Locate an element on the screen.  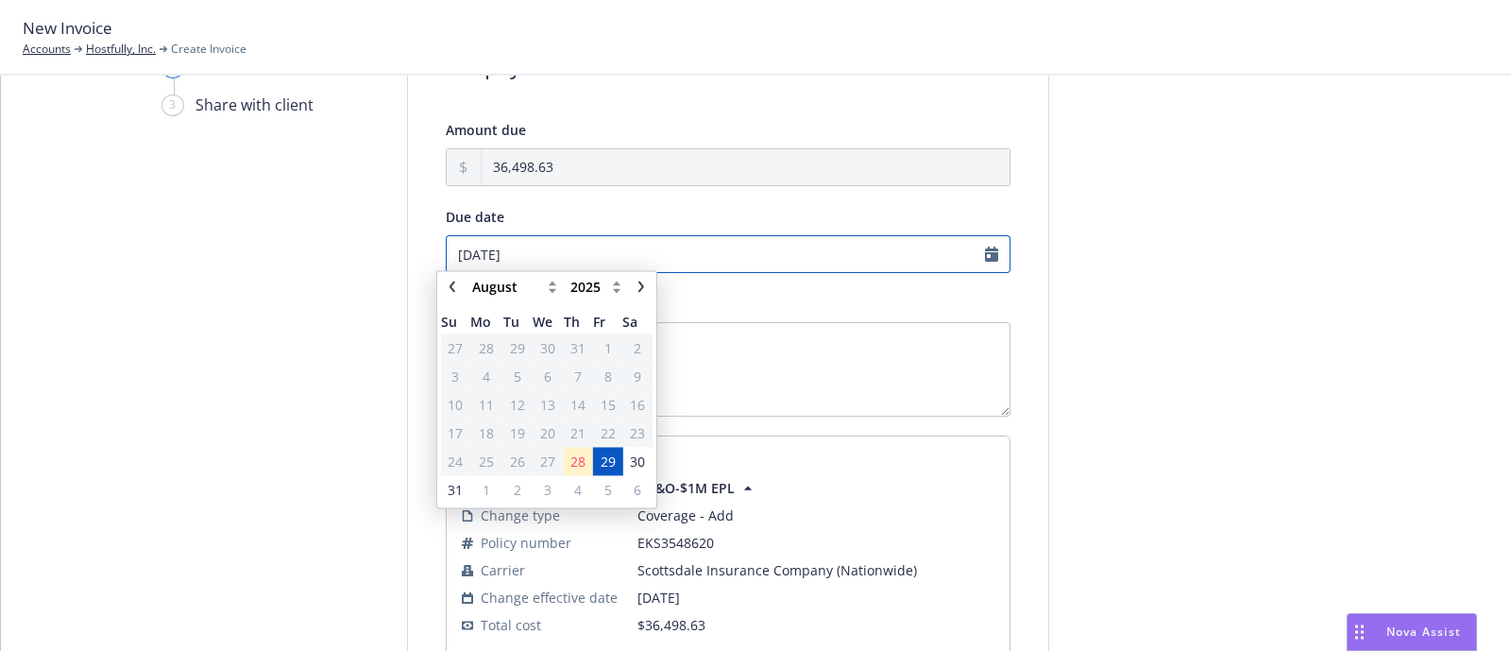
span: Scottsdale Insurance Company (Nationwide) is located at coordinates (816, 569).